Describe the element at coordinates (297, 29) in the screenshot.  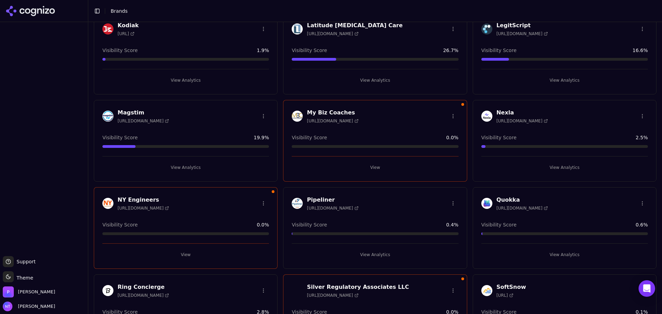
I see `img: Latitude Food Allergy Care` at that location.